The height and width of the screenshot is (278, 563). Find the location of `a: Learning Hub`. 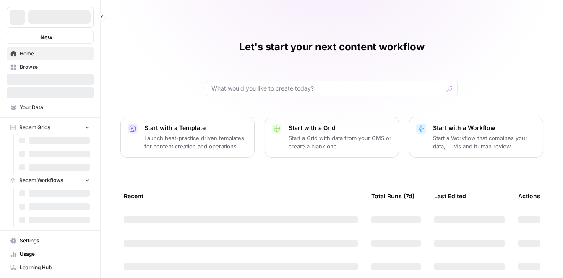

a: Learning Hub is located at coordinates (50, 268).